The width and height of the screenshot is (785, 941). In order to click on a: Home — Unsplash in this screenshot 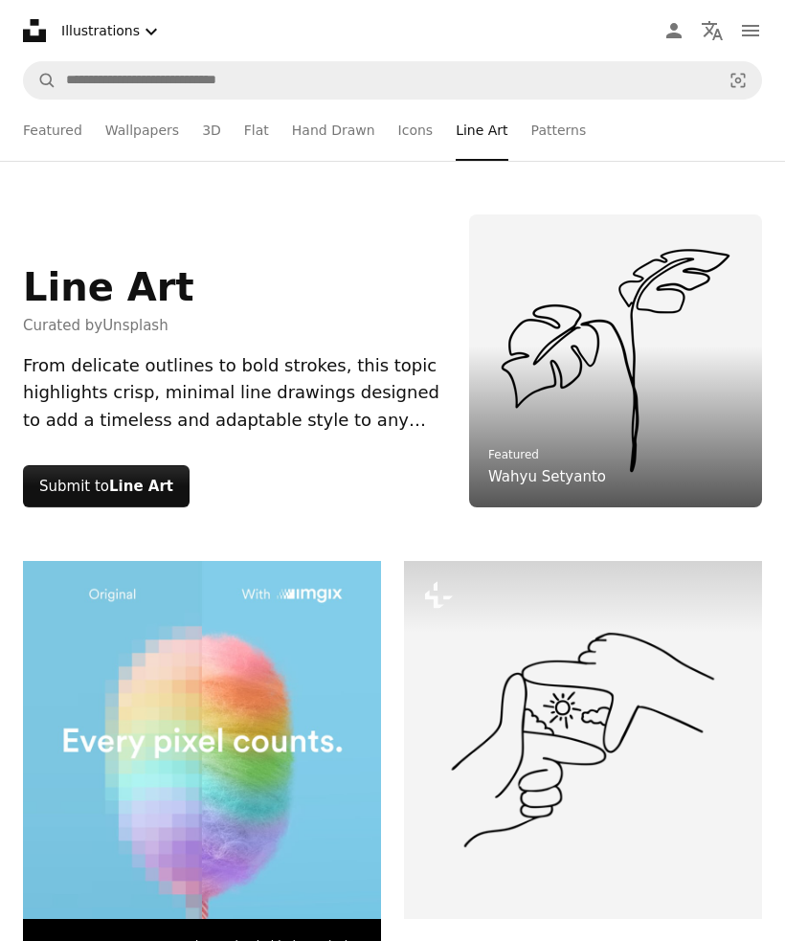, I will do `click(34, 31)`.